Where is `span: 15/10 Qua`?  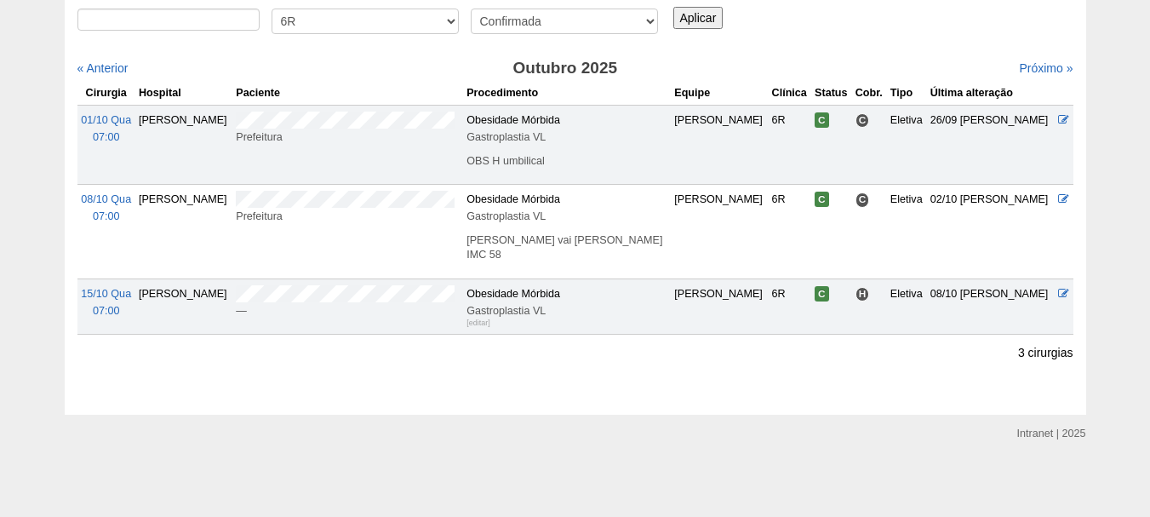
span: 15/10 Qua is located at coordinates (106, 294).